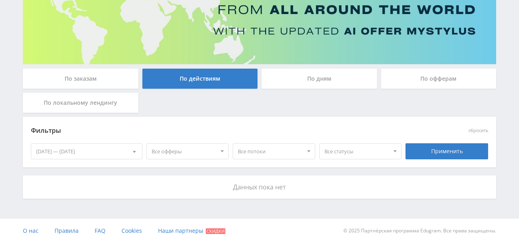  What do you see at coordinates (132, 230) in the screenshot?
I see `span: Cookies` at bounding box center [132, 230].